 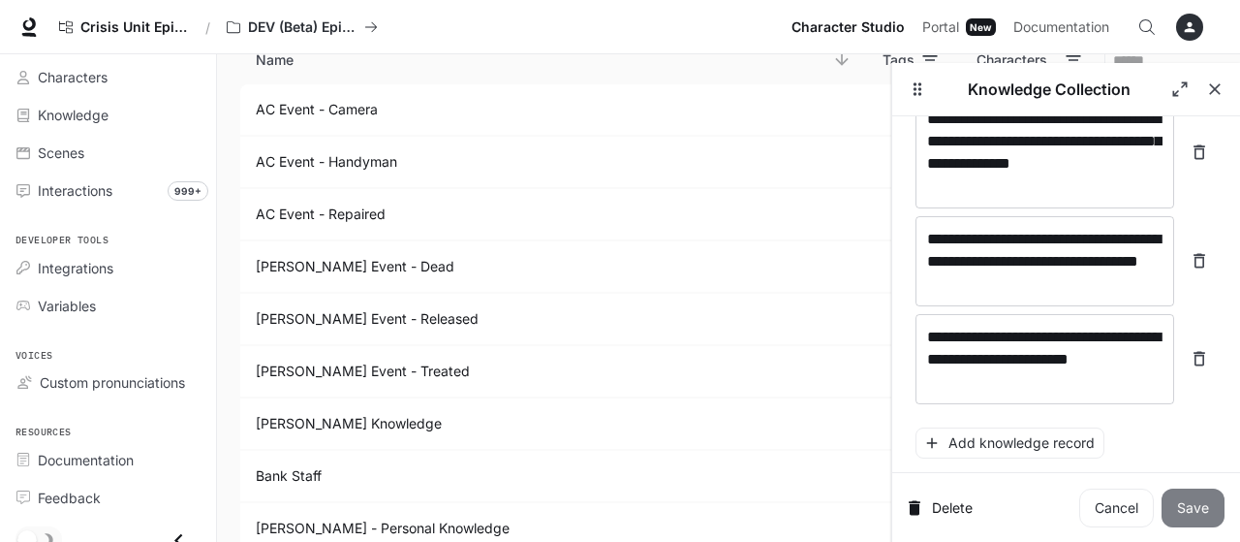 What do you see at coordinates (69, 497) in the screenshot?
I see `span: Feedback` at bounding box center [69, 497].